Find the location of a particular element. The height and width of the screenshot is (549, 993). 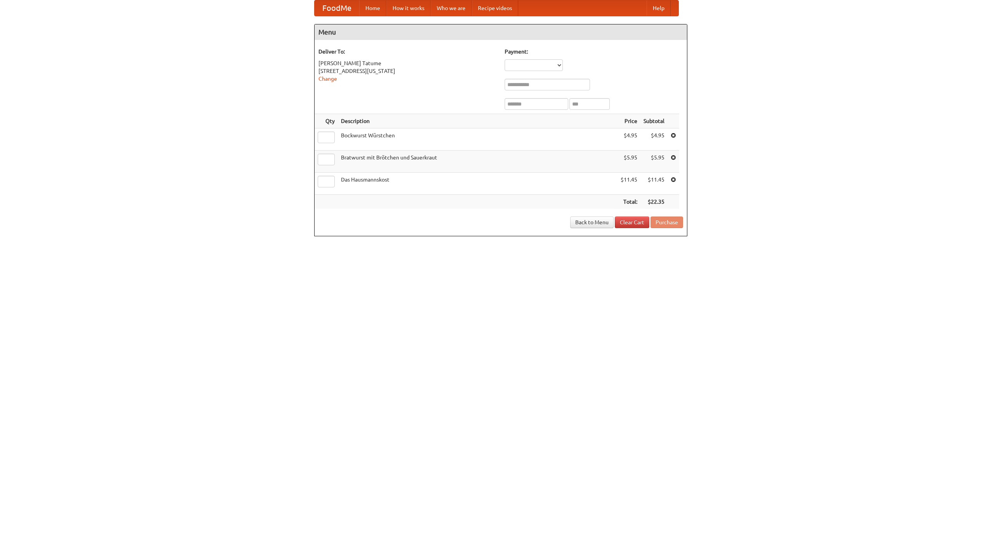

a: FoodMe is located at coordinates (337, 8).